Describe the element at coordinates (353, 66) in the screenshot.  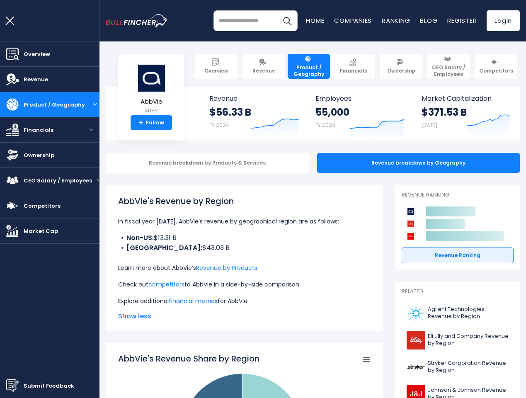
I see `a: Financials` at that location.